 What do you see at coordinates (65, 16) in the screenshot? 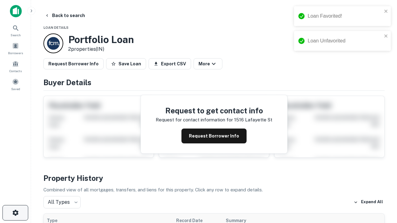
I see `button: Back to search` at bounding box center [65, 16].